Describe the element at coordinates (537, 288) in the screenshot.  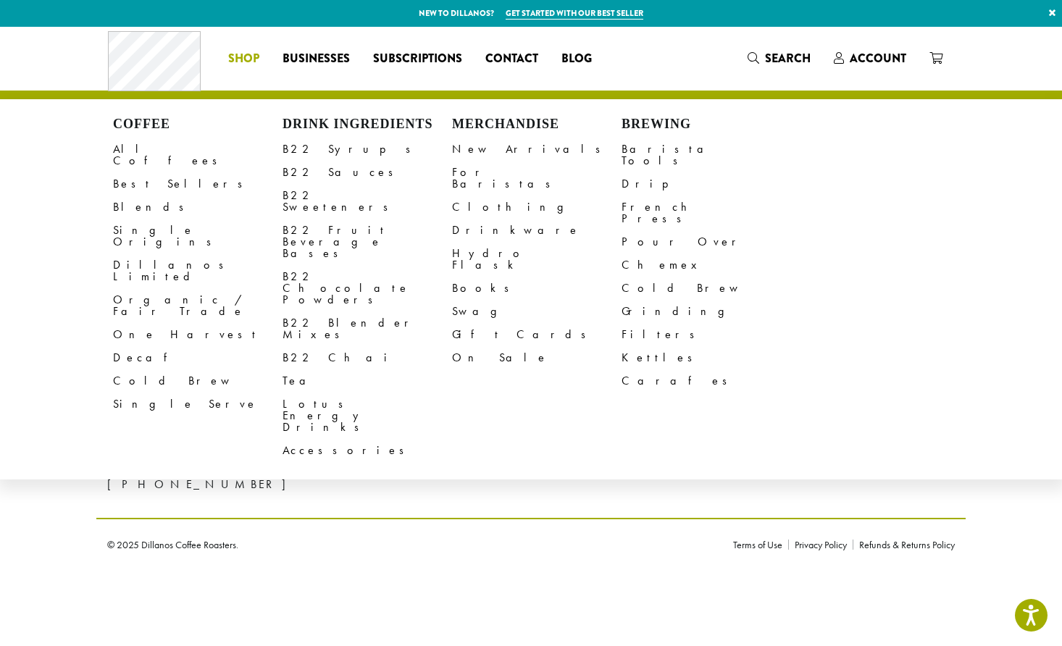
I see `a: Books` at that location.